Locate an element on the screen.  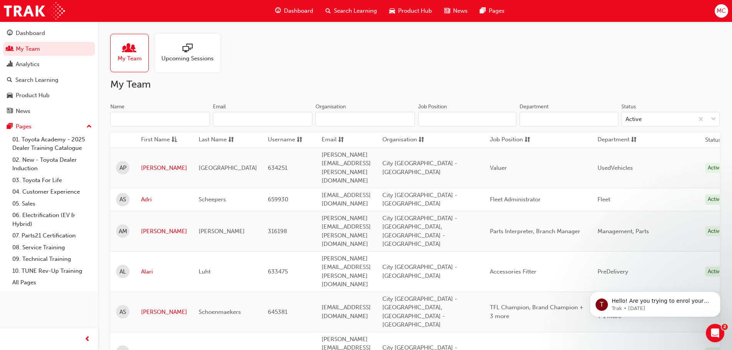
input: Job Position is located at coordinates (467, 119).